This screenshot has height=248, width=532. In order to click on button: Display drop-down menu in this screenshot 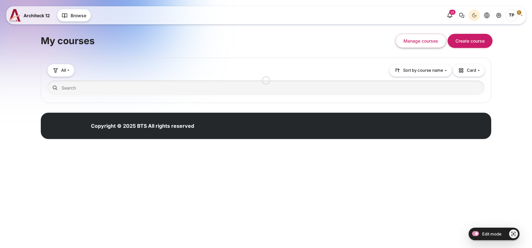, I will do `click(468, 71)`.